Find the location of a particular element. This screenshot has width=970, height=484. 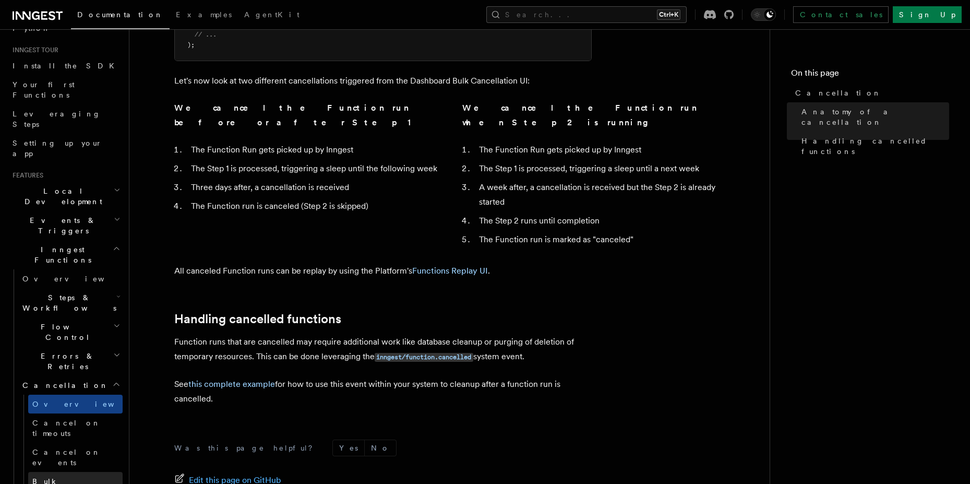

span: Local Development is located at coordinates (61, 196).